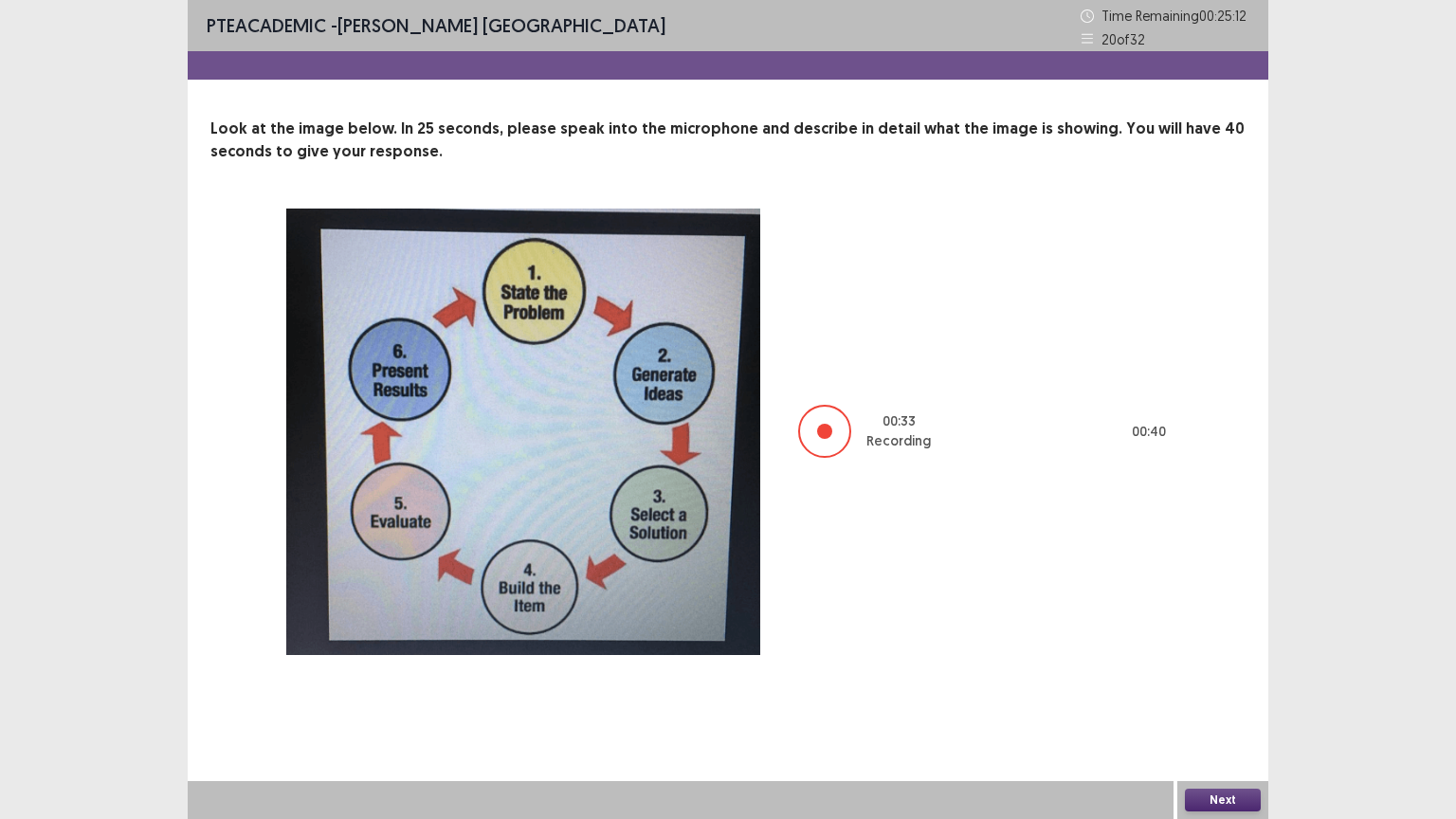 The image size is (1456, 819). Describe the element at coordinates (1176, 15) in the screenshot. I see `p: Time Remaining 00 : 25 : 12` at that location.